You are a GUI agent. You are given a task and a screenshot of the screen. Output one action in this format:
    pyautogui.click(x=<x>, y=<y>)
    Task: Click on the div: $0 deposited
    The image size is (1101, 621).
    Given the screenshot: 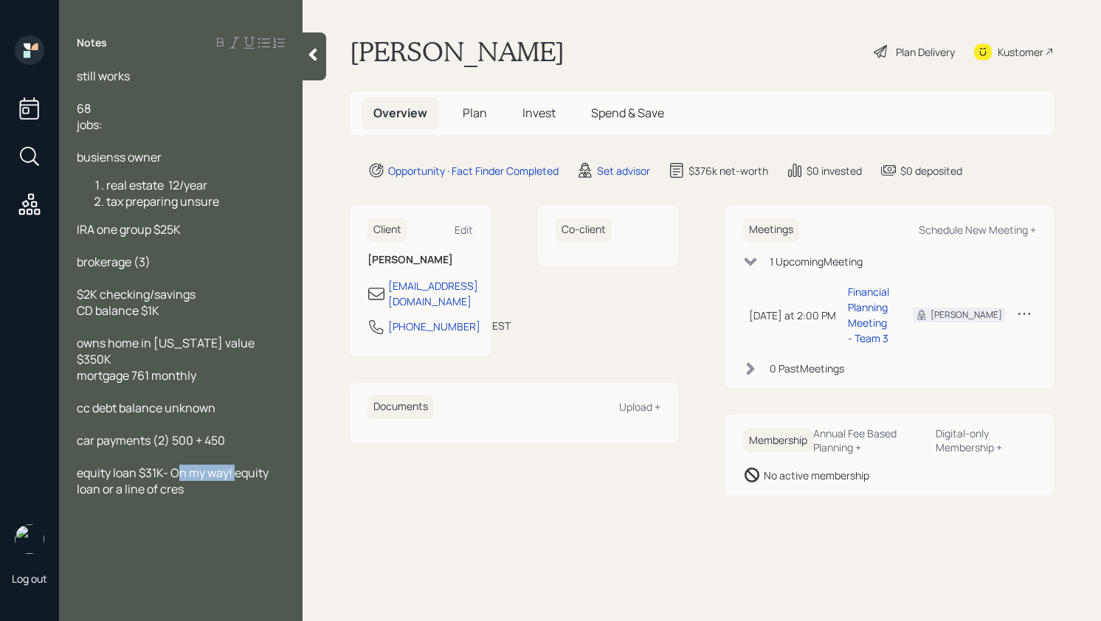 What is the action you would take?
    pyautogui.click(x=931, y=170)
    